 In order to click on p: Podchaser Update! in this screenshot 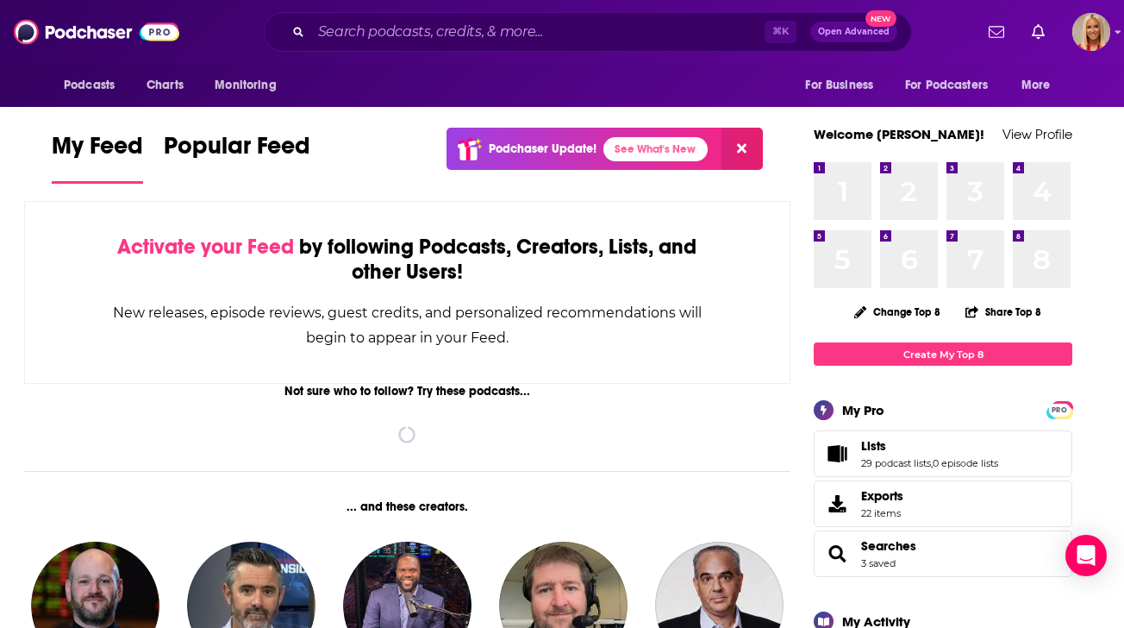, I will do `click(542, 148)`.